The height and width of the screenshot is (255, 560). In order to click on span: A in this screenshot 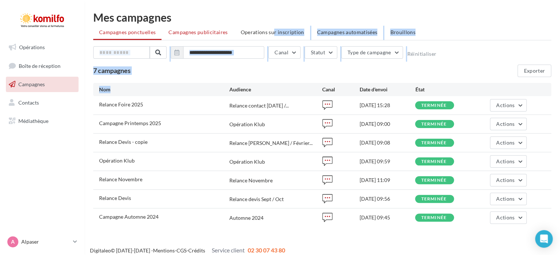, I will do `click(13, 242)`.